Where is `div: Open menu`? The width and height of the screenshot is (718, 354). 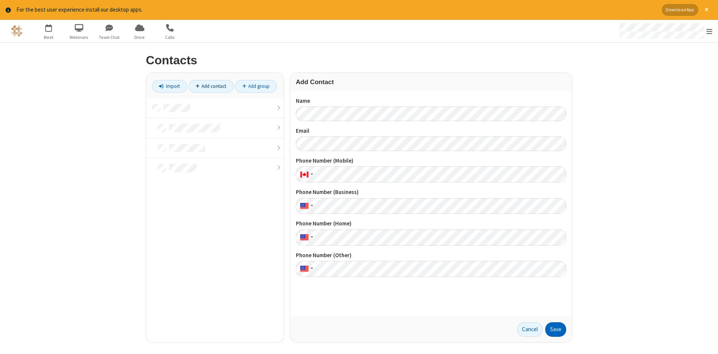
div: Open menu is located at coordinates (665, 31).